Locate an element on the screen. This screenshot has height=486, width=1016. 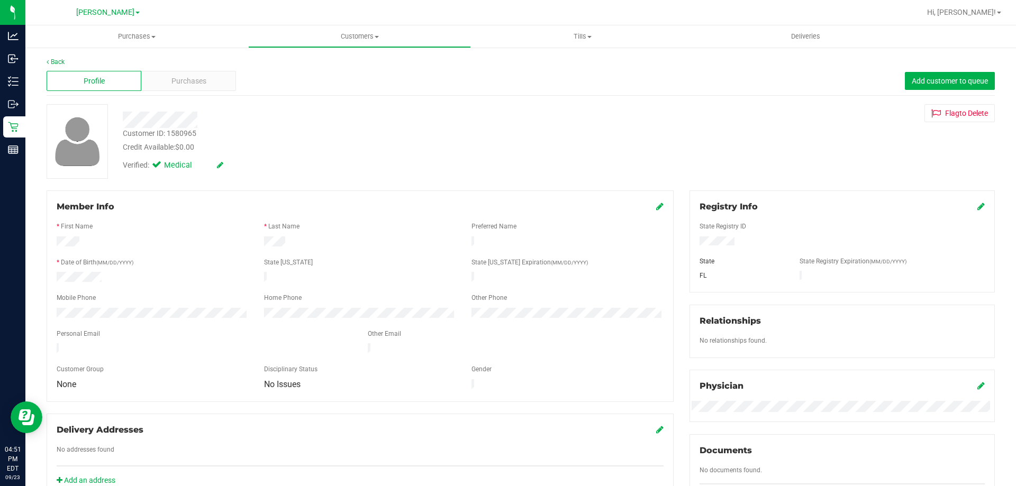
inline-svg: Retail is located at coordinates (13, 127).